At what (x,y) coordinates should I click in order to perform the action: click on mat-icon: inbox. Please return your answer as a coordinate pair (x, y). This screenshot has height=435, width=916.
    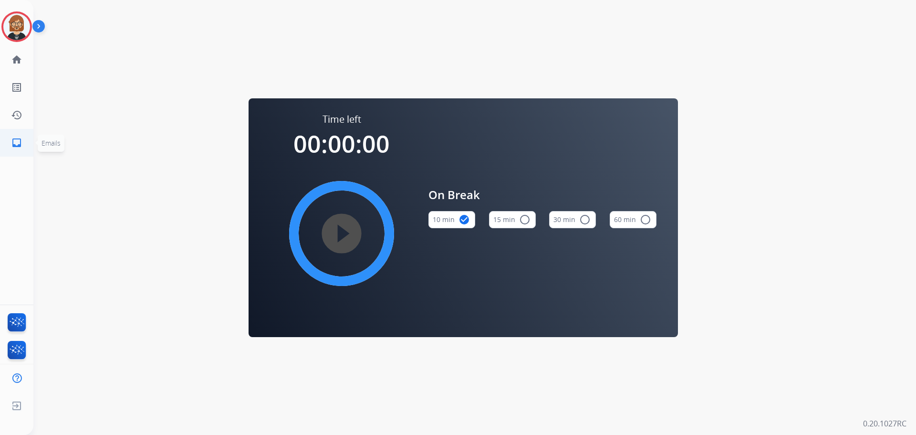
    Looking at the image, I should click on (17, 143).